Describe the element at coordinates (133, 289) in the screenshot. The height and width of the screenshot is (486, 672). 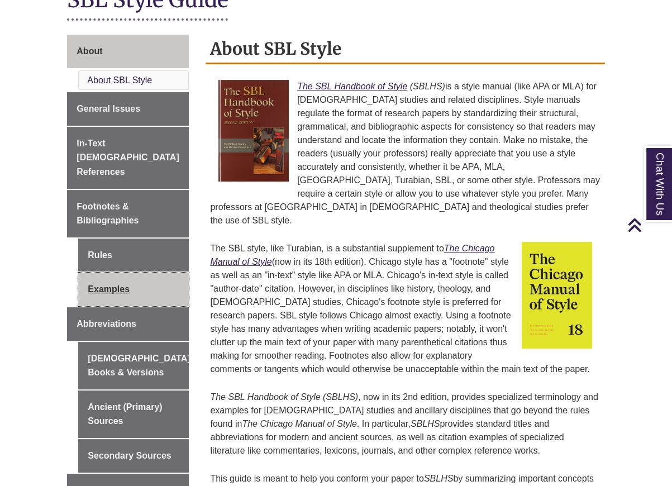
I see `a: Examples` at that location.